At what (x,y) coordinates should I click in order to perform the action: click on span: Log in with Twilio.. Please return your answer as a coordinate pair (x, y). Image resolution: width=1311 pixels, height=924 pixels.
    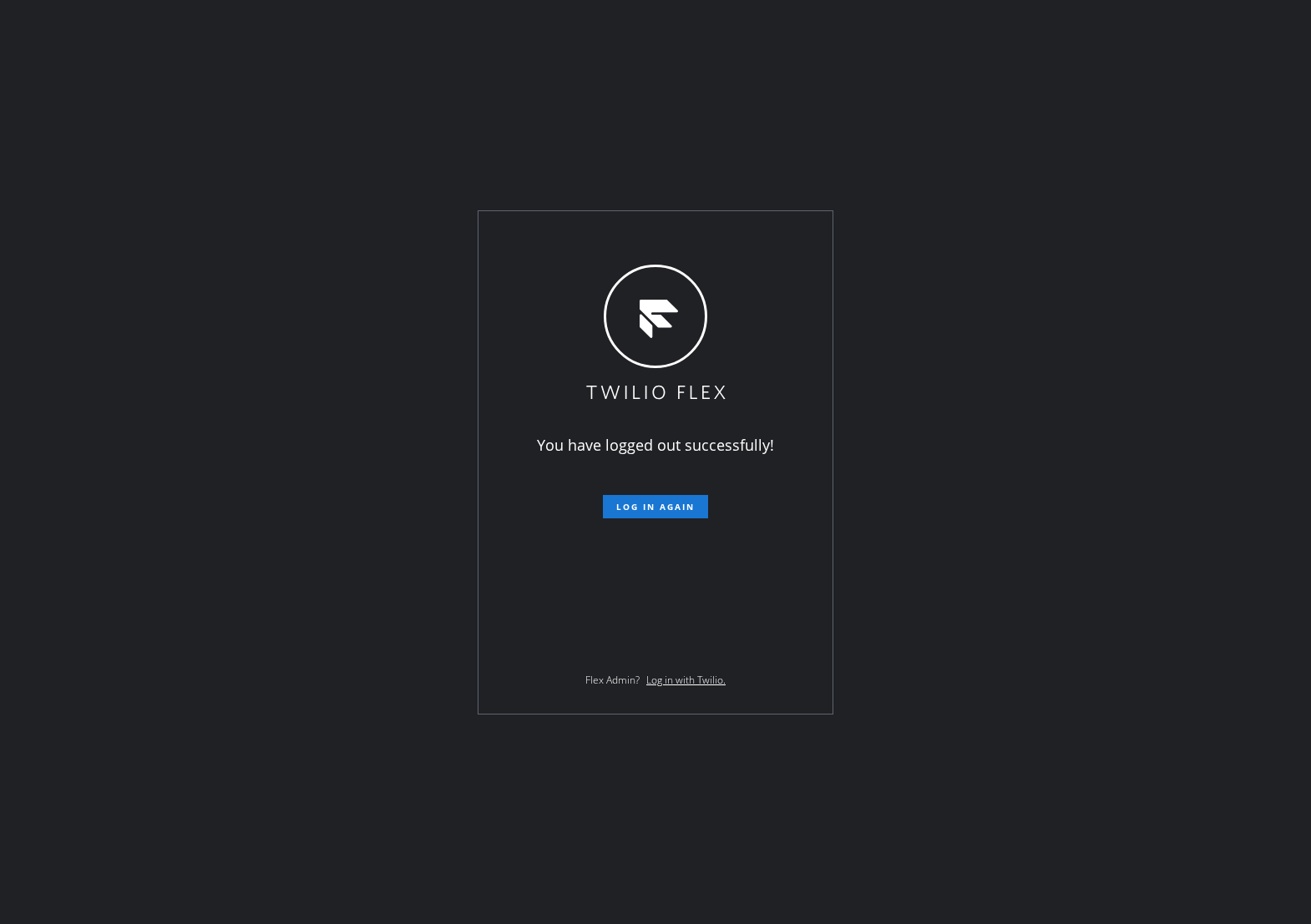
    Looking at the image, I should click on (685, 680).